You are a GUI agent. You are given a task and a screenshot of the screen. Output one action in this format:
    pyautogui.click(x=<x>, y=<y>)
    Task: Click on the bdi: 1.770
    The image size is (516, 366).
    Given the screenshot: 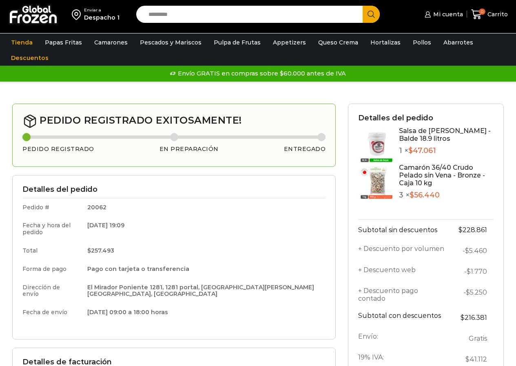 What is the action you would take?
    pyautogui.click(x=477, y=271)
    